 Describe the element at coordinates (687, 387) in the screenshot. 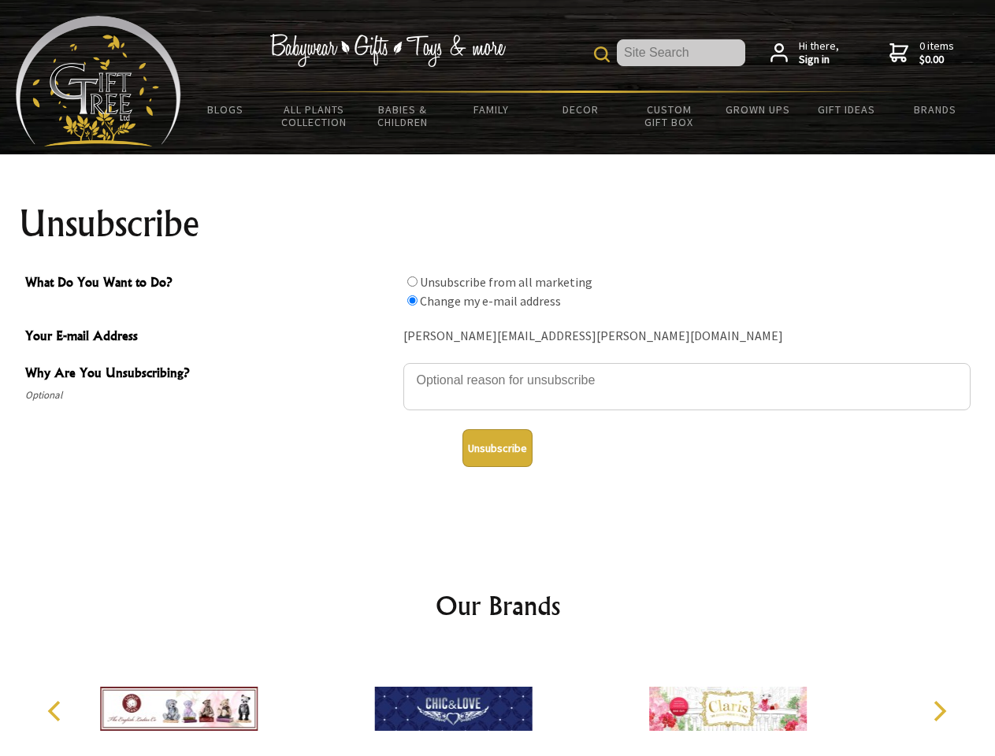

I see `textarea: Why Are You Unsubscribing?` at that location.